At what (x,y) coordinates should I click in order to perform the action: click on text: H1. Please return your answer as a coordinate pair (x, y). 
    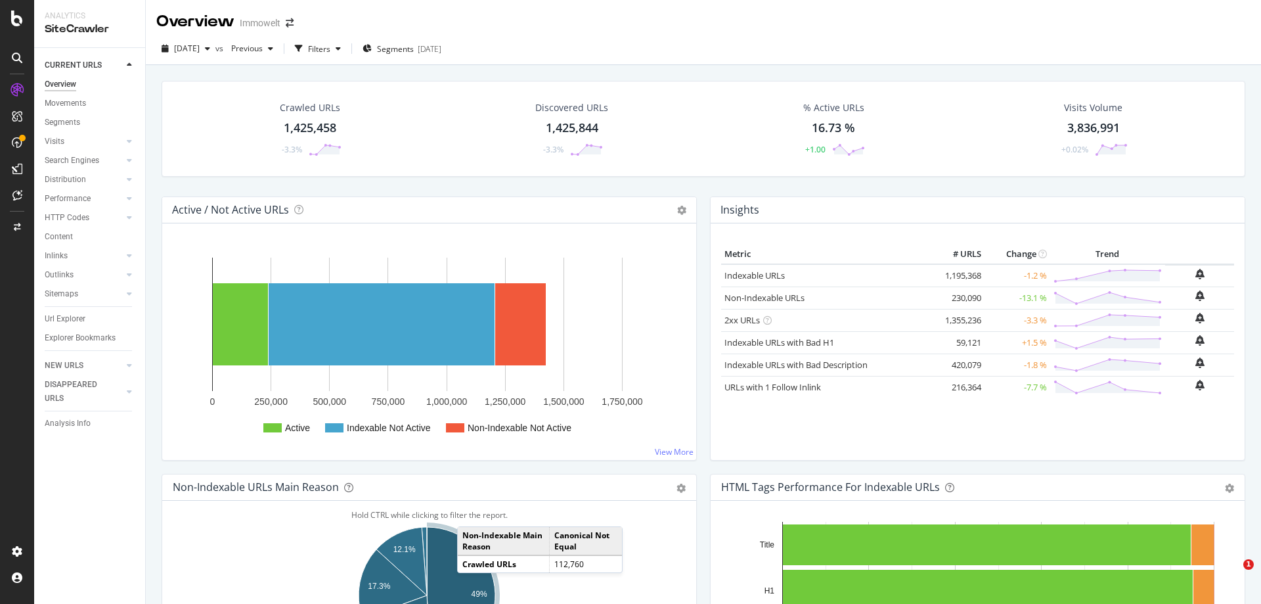
    Looking at the image, I should click on (770, 590).